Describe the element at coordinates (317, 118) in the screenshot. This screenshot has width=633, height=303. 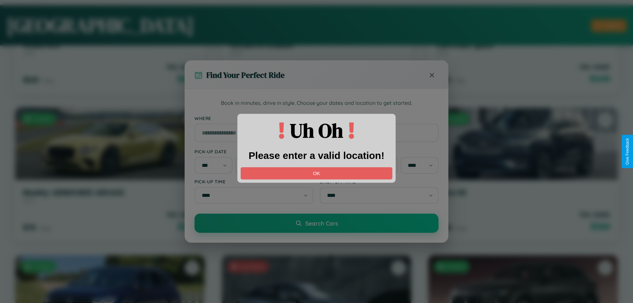
I see `label: Where` at that location.